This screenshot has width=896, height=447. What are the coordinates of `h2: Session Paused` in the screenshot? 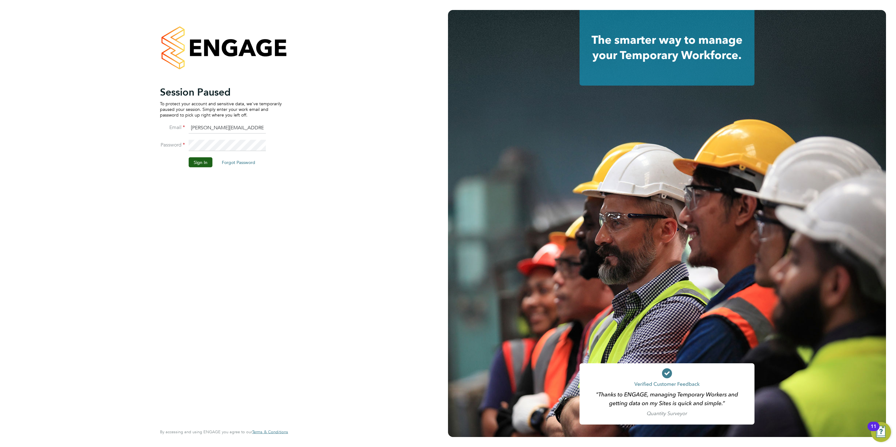 It's located at (221, 92).